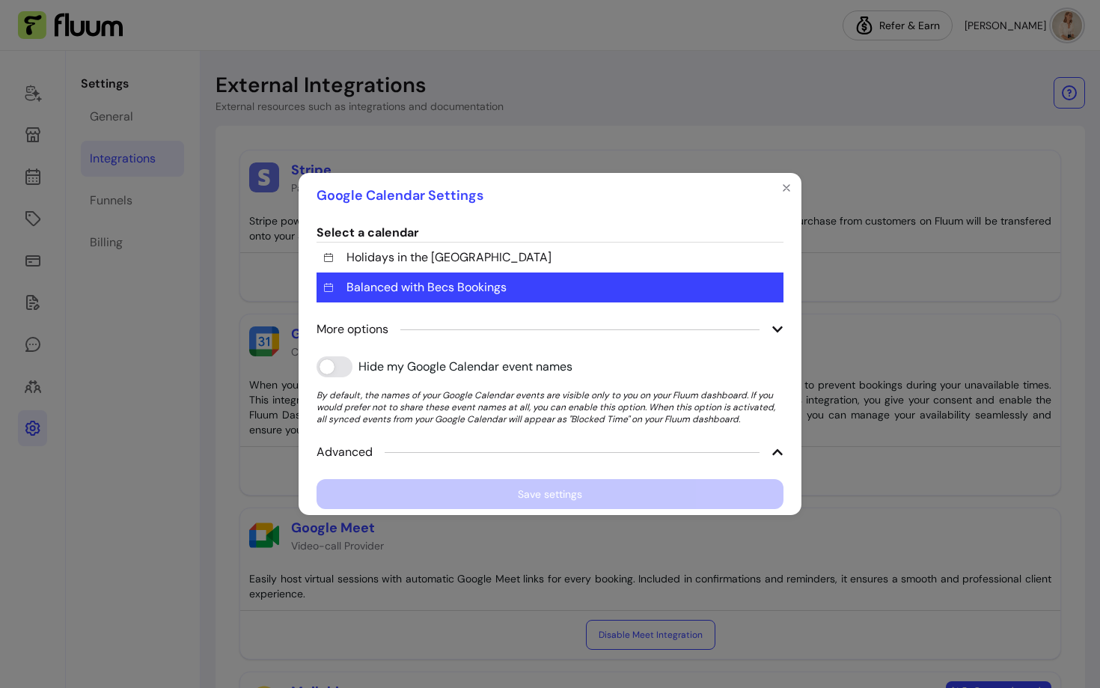 The height and width of the screenshot is (688, 1100). I want to click on header: Google Calendar Settings, so click(550, 195).